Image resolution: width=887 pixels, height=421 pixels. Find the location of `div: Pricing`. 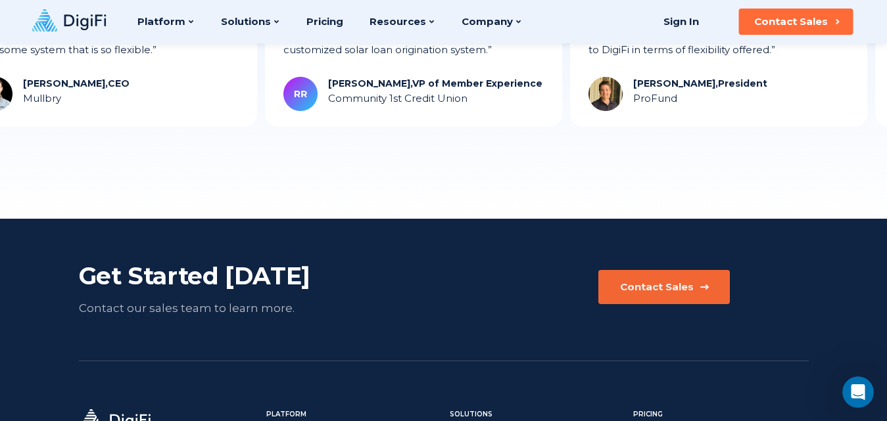

div: Pricing is located at coordinates (720, 415).